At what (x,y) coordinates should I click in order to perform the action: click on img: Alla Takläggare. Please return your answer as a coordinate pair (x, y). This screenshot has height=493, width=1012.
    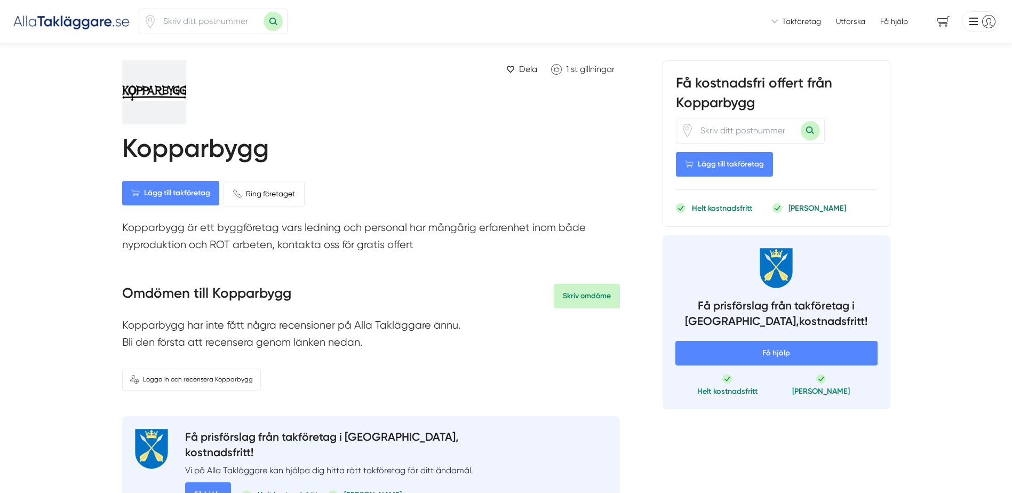
    Looking at the image, I should click on (72, 21).